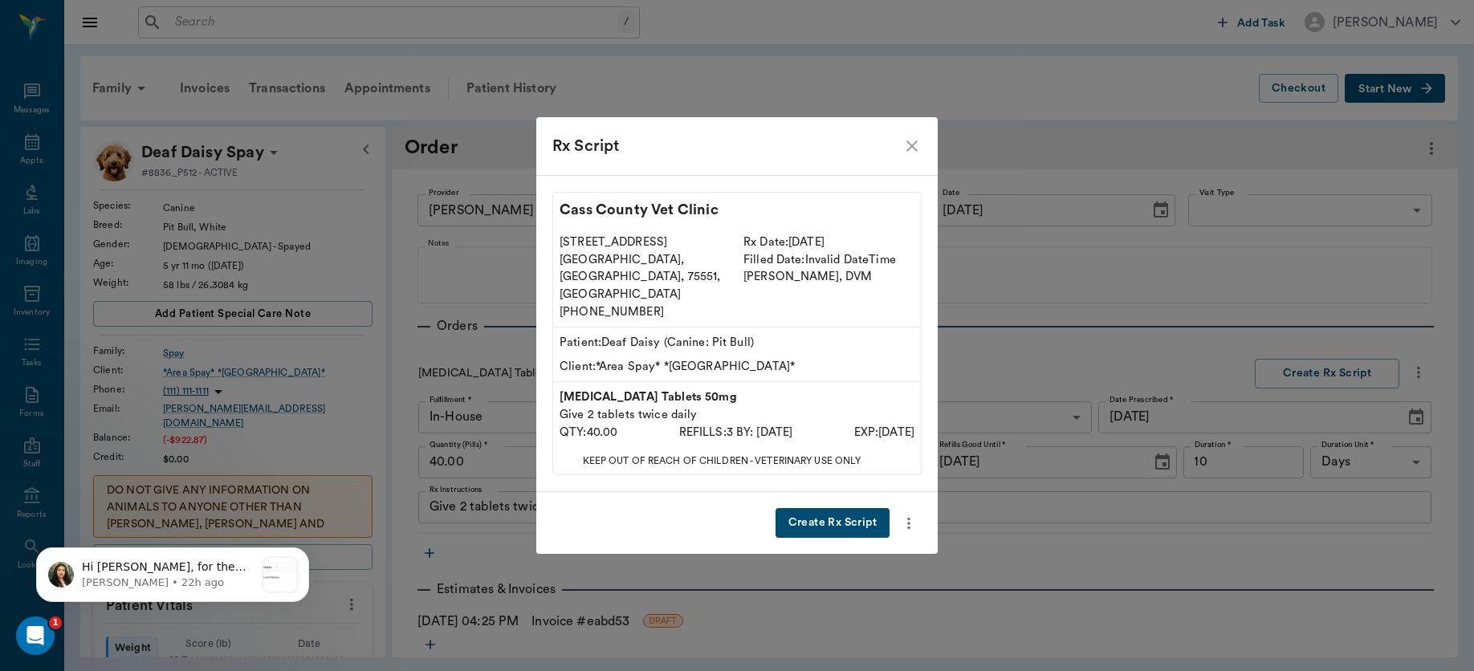  What do you see at coordinates (833, 523) in the screenshot?
I see `button: Create Rx Script` at bounding box center [833, 523].